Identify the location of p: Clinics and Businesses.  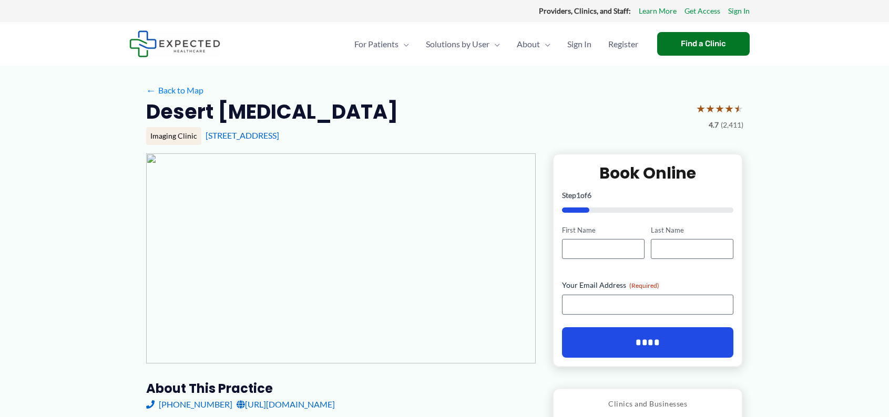
(647, 404).